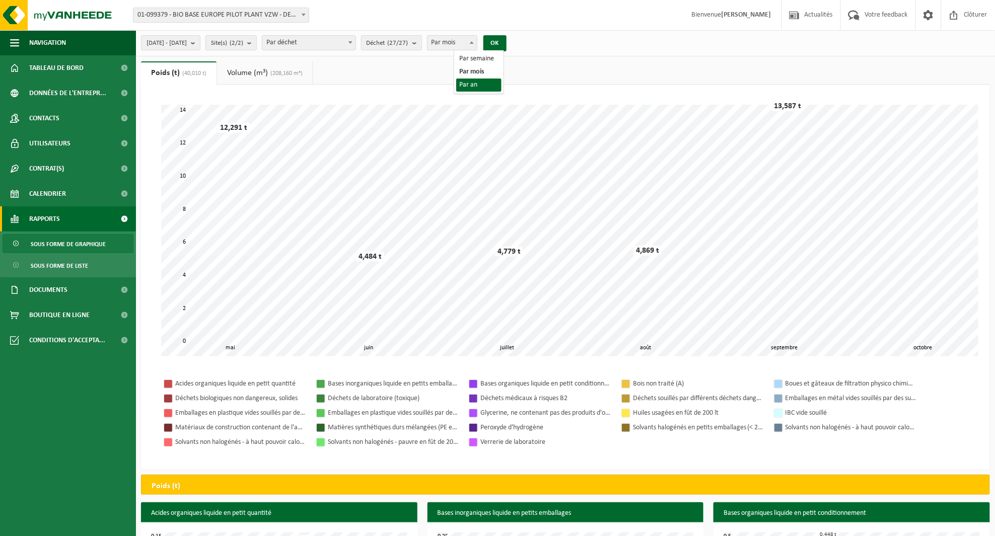  Describe the element at coordinates (851, 384) in the screenshot. I see `div: Boues et gâteaux de filtration physico chimiques` at that location.